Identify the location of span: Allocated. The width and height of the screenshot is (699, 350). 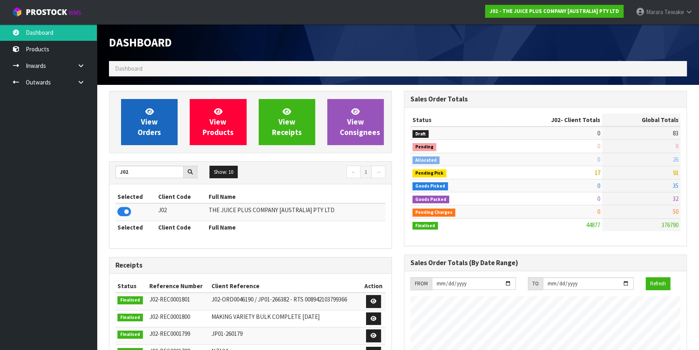
(426, 160).